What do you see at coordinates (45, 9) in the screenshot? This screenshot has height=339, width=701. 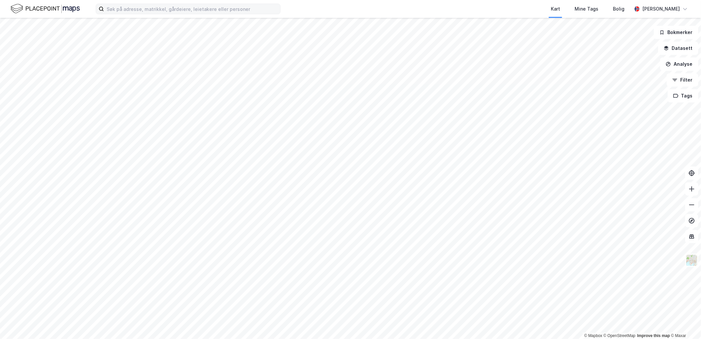 I see `img: logo.f888ab2527a4732fd821a326f86c7f29.svg` at bounding box center [45, 9].